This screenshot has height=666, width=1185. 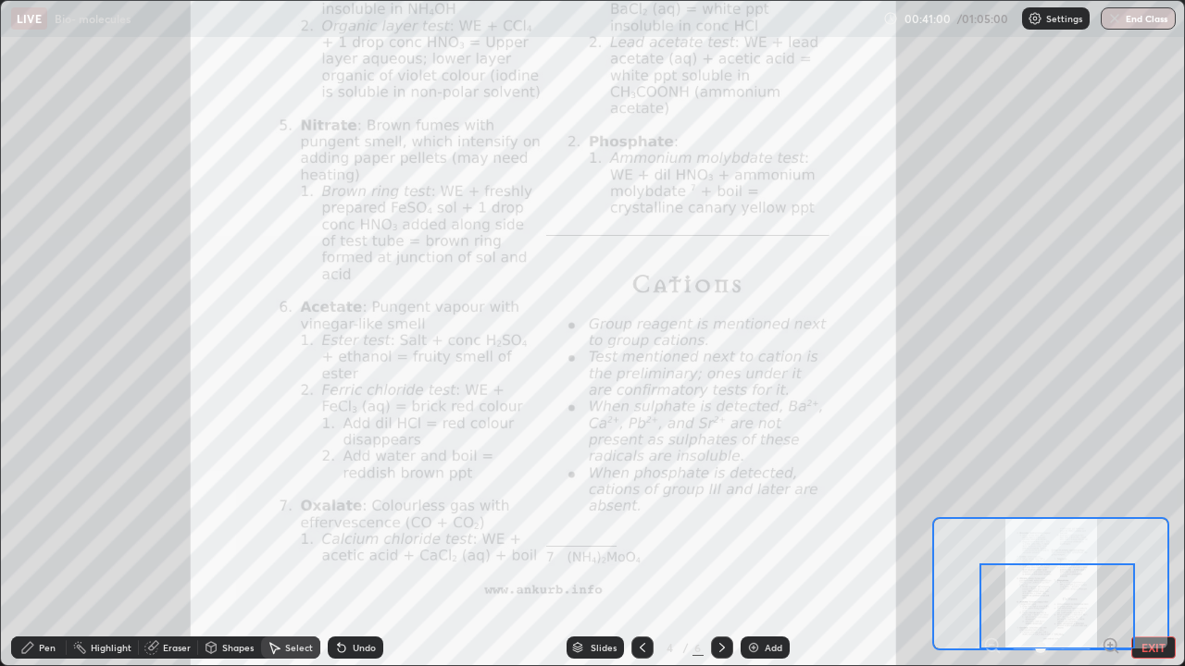 What do you see at coordinates (93, 19) in the screenshot?
I see `p: Bio- molecules` at bounding box center [93, 19].